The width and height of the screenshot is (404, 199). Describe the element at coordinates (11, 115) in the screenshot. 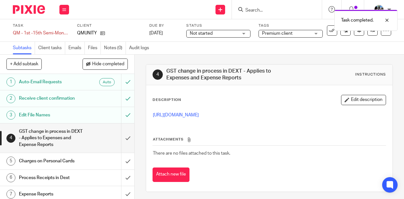

I see `div: 3` at that location.